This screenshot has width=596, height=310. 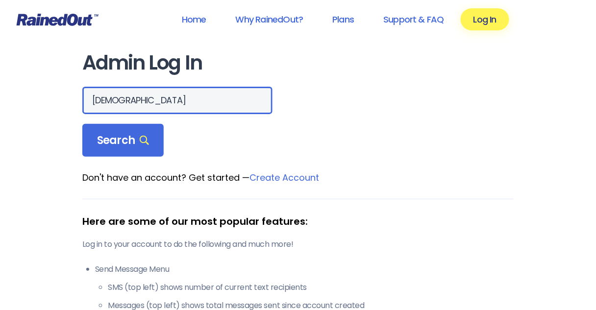 I want to click on span: Search, so click(x=123, y=141).